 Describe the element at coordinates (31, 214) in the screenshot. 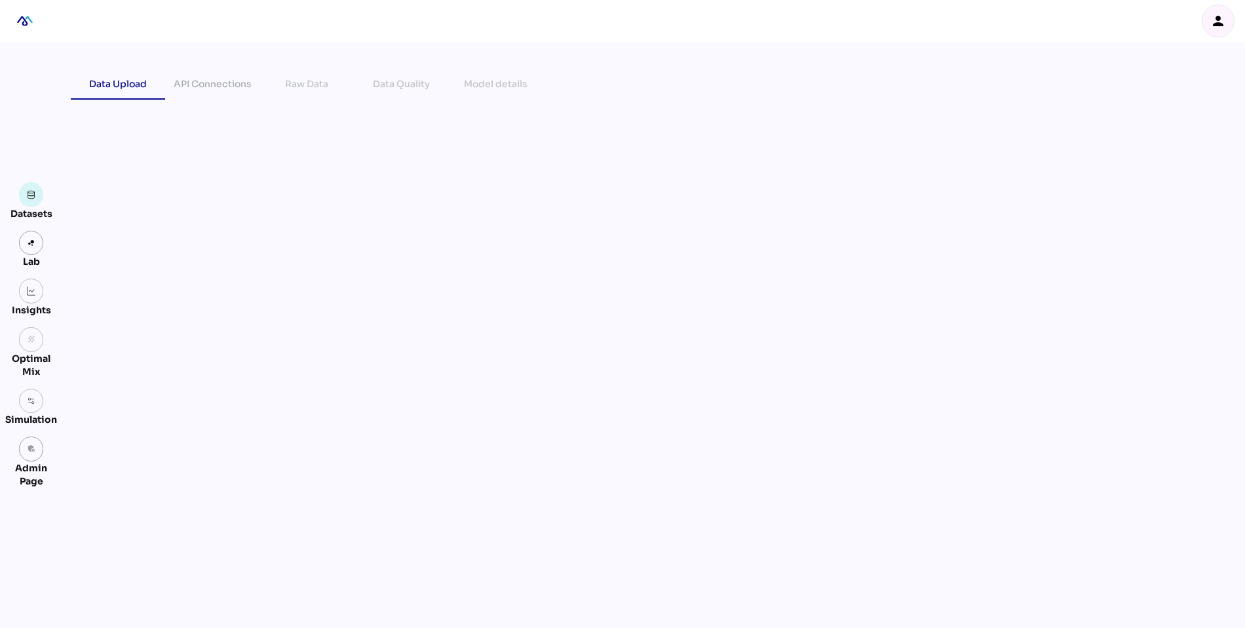

I see `div: Datasets` at that location.